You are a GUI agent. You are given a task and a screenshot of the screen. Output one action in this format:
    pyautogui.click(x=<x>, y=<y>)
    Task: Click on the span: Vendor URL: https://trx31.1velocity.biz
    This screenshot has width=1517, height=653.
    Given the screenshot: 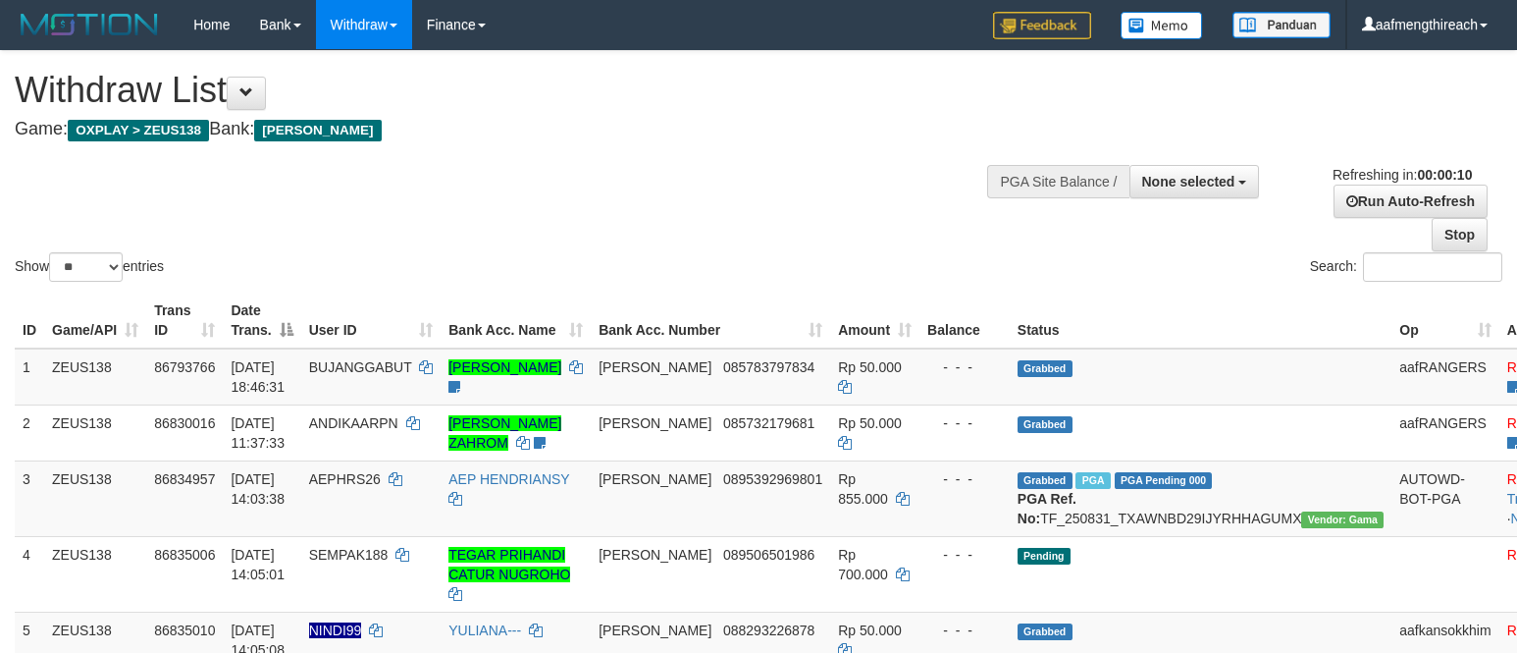 What is the action you would take?
    pyautogui.click(x=1343, y=519)
    